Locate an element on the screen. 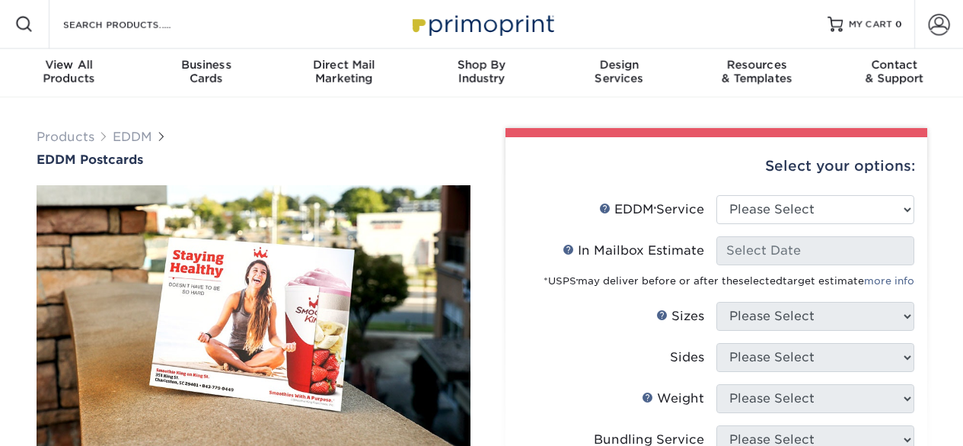 This screenshot has height=446, width=963. div: Industry is located at coordinates (481, 72).